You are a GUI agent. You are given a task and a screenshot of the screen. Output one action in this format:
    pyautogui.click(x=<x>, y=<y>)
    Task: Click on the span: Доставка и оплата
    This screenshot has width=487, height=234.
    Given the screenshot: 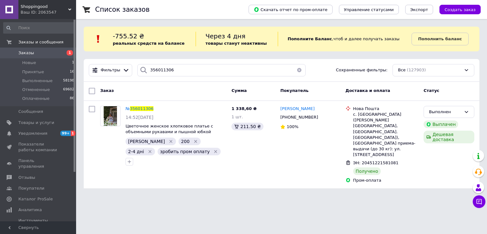 What is the action you would take?
    pyautogui.click(x=368, y=90)
    